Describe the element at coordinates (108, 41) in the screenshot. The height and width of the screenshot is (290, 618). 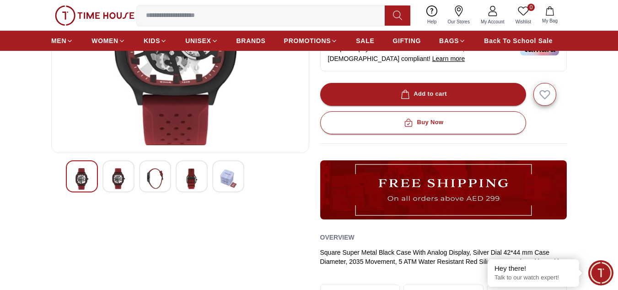
I see `a: WOMEN` at that location.